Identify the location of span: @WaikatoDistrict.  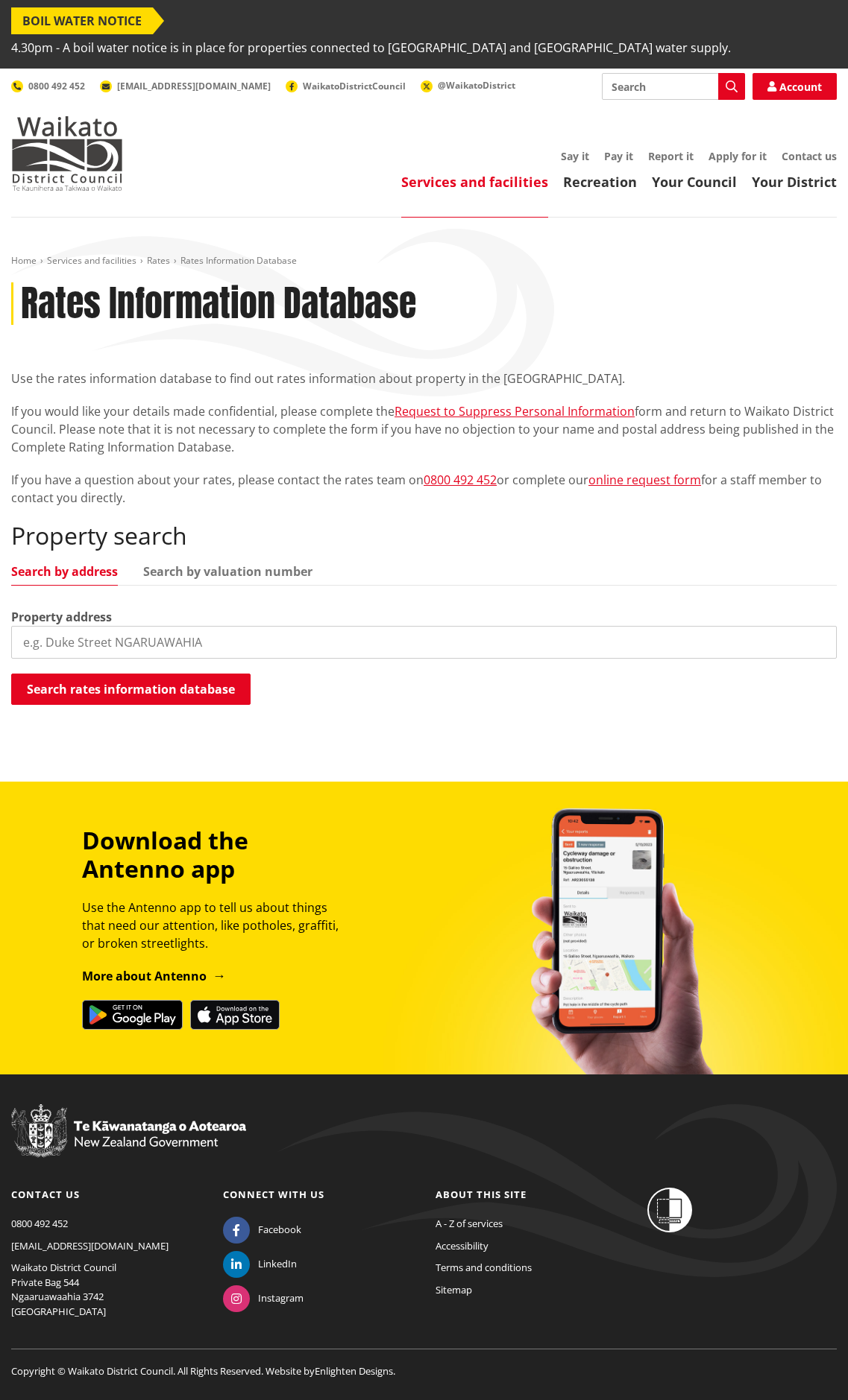
(476, 85).